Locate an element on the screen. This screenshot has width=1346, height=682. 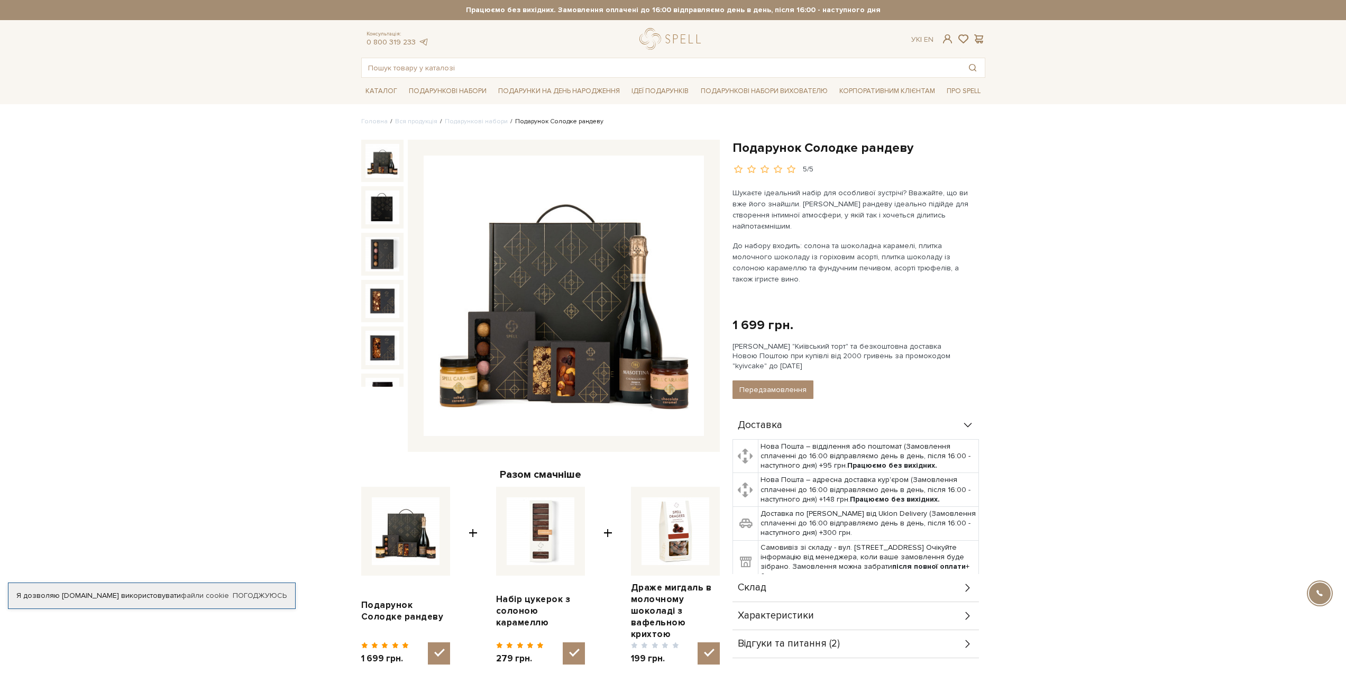
span: Доставка is located at coordinates (760, 425).